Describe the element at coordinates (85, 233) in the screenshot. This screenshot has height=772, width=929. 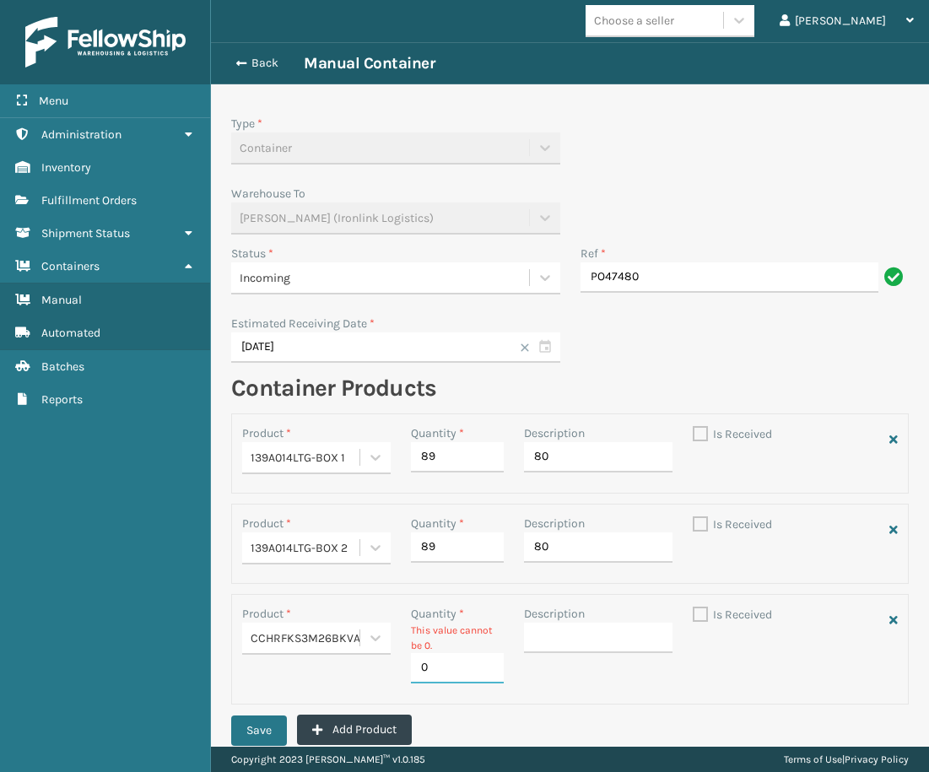
I see `span: Shipment Status` at that location.